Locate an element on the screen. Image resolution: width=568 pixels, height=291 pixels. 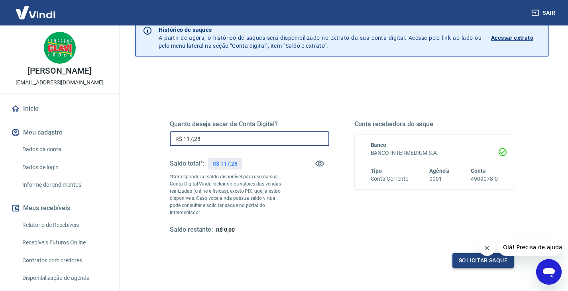
a: Recebíveis Futuros Online is located at coordinates (64, 243).